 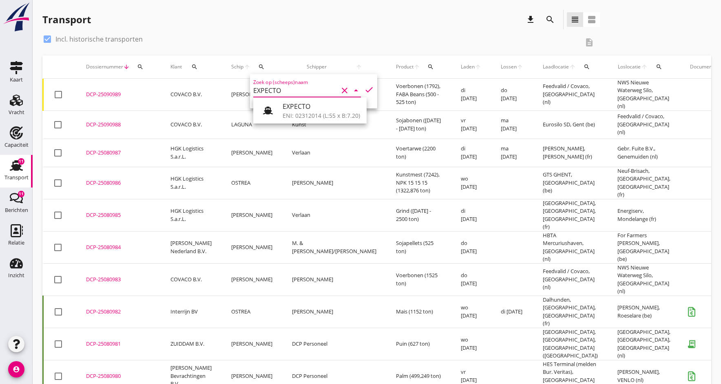 What do you see at coordinates (191, 311) in the screenshot?
I see `td: Interrijn BV` at bounding box center [191, 311].